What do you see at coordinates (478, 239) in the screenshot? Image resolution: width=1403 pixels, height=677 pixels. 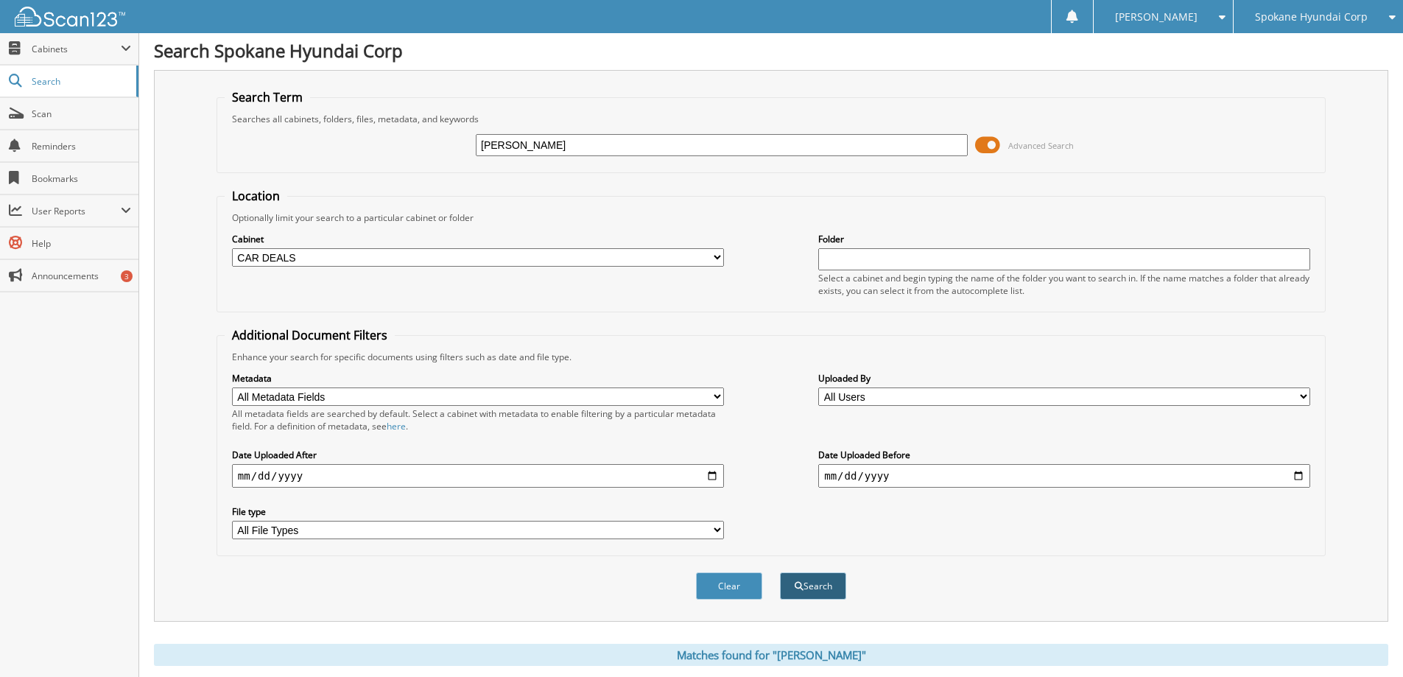 I see `label: Cabinet` at bounding box center [478, 239].